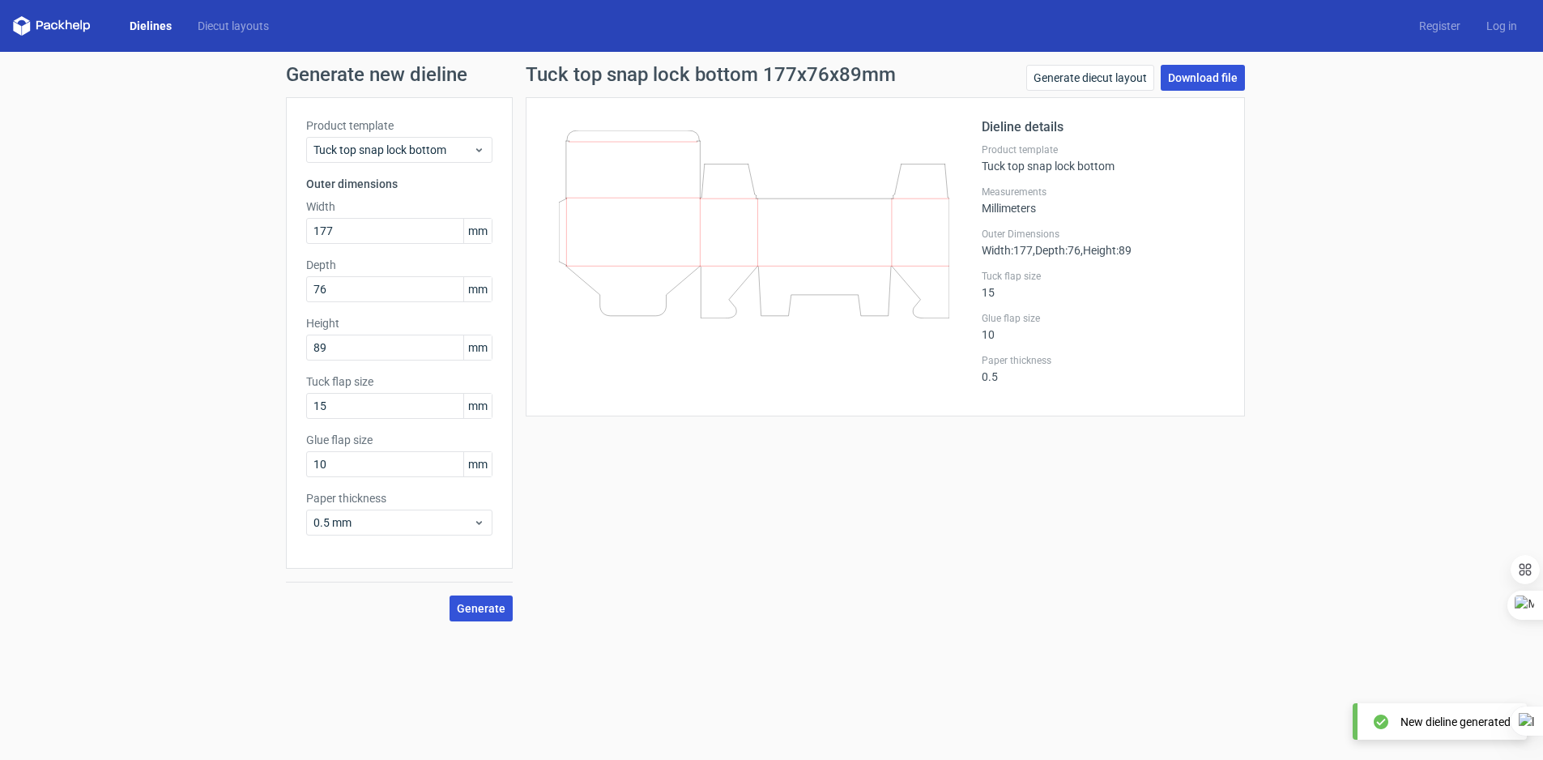 The image size is (1543, 760). Describe the element at coordinates (1090, 78) in the screenshot. I see `a: Generate diecut layout` at that location.